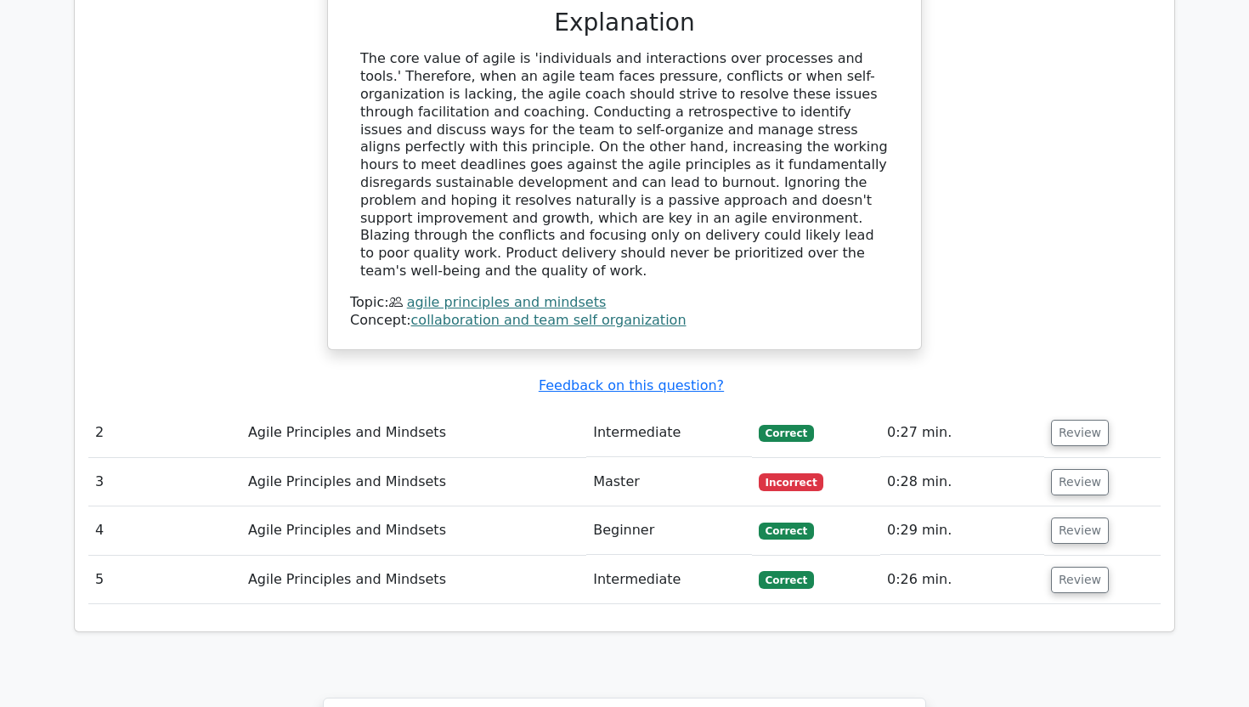 Image resolution: width=1249 pixels, height=707 pixels. I want to click on td: Beginner, so click(669, 530).